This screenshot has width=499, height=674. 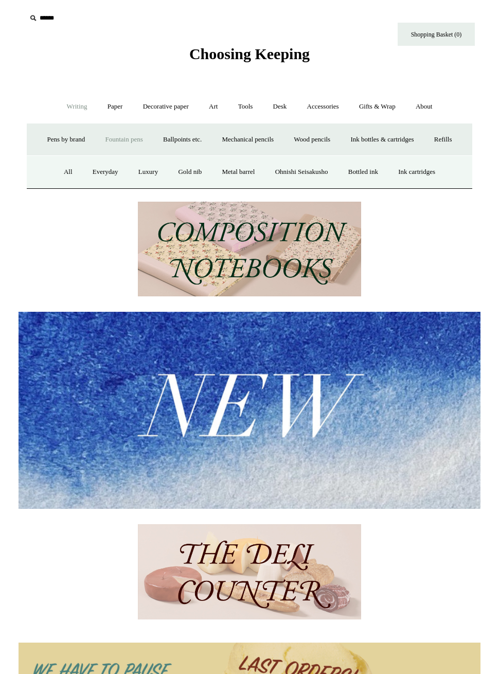 What do you see at coordinates (323, 107) in the screenshot?
I see `a: Accessories` at bounding box center [323, 107].